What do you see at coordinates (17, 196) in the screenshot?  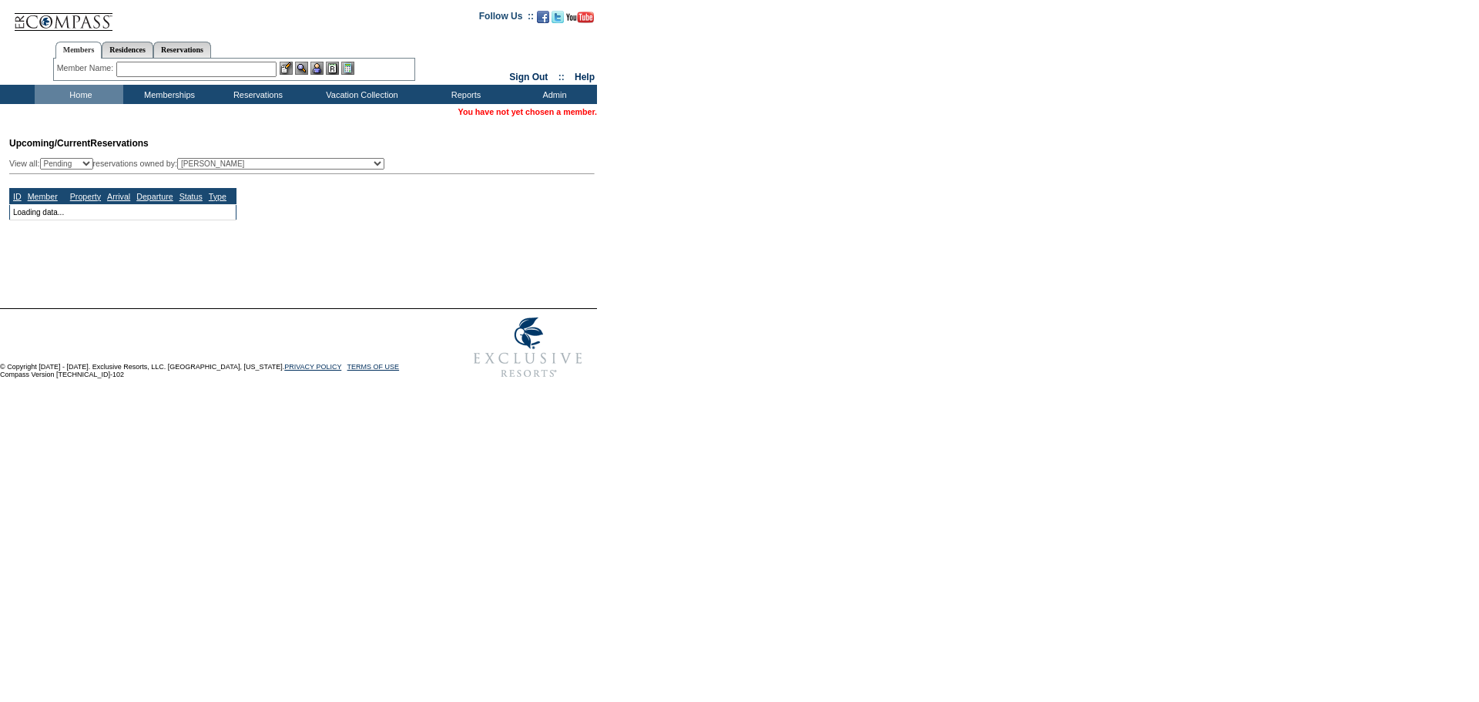 I see `a: ID` at bounding box center [17, 196].